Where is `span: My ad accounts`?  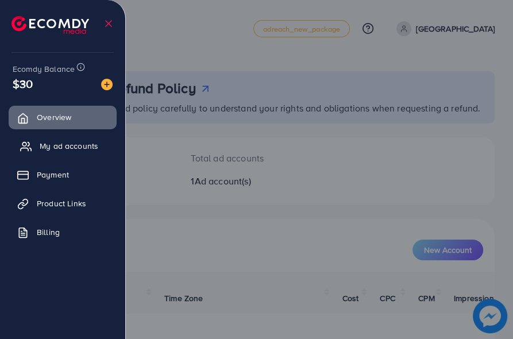
span: My ad accounts is located at coordinates (69, 146).